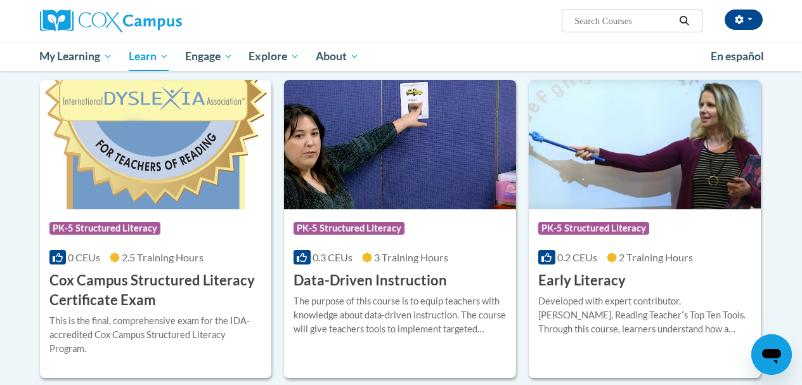 The height and width of the screenshot is (385, 802). What do you see at coordinates (738, 56) in the screenshot?
I see `span: En español` at bounding box center [738, 56].